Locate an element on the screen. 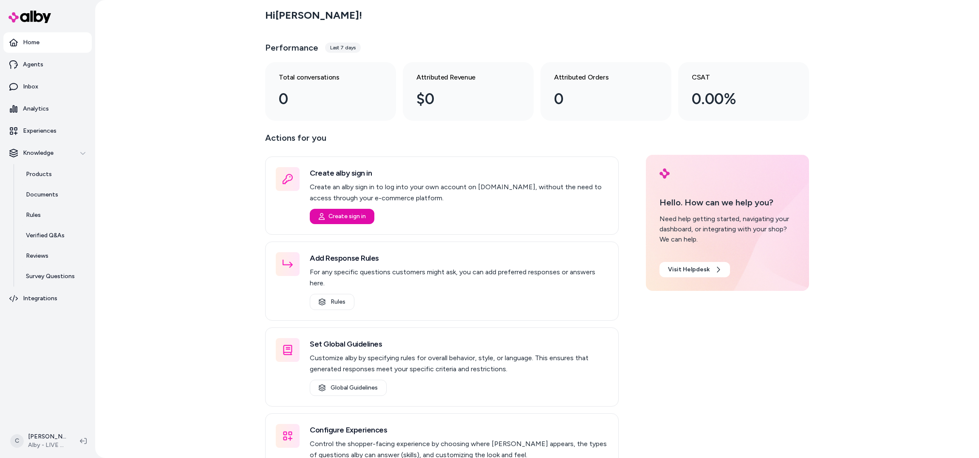 The width and height of the screenshot is (979, 458). a: Survey Questions is located at coordinates (54, 276).